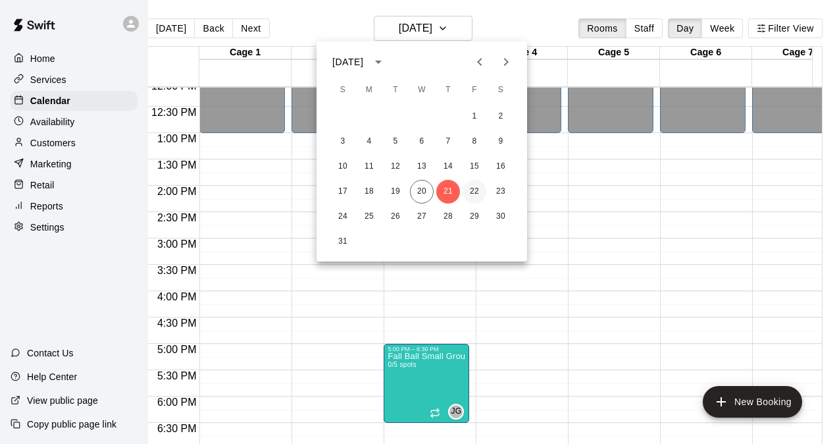 The width and height of the screenshot is (837, 444). What do you see at coordinates (501, 90) in the screenshot?
I see `span: Saturday` at bounding box center [501, 90].